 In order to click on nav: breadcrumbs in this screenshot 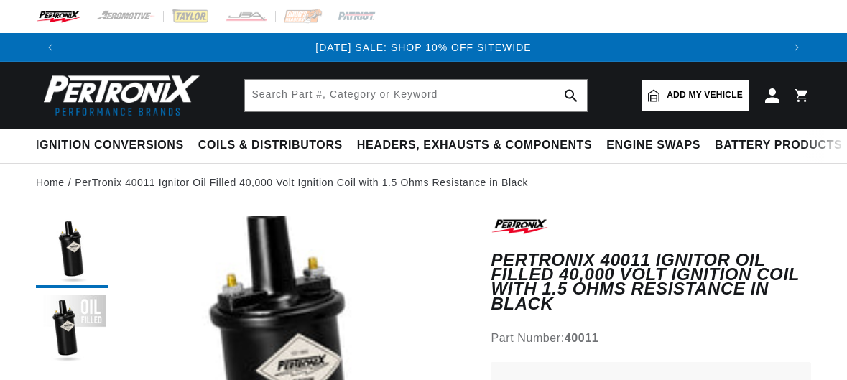, I will do `click(423, 183)`.